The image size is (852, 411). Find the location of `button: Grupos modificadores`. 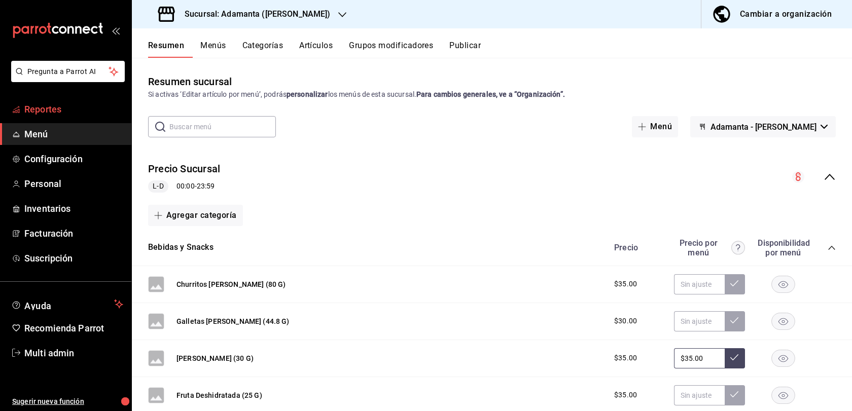

button: Grupos modificadores is located at coordinates (391, 49).